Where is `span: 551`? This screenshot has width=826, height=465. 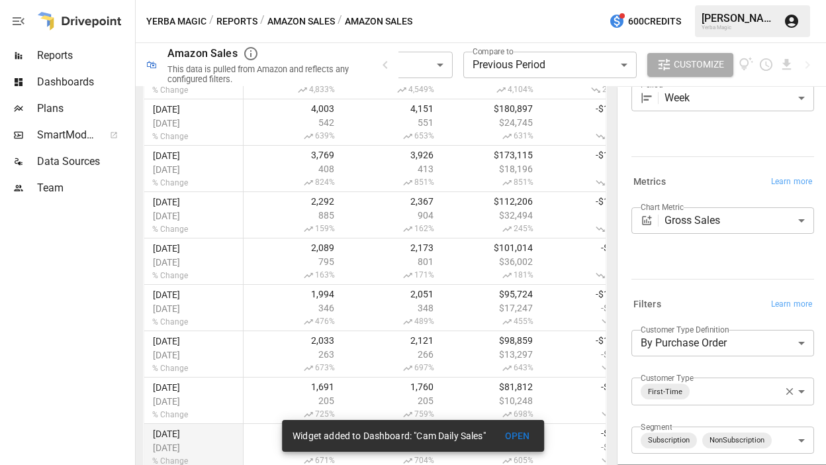
span: 551 is located at coordinates (393, 123).